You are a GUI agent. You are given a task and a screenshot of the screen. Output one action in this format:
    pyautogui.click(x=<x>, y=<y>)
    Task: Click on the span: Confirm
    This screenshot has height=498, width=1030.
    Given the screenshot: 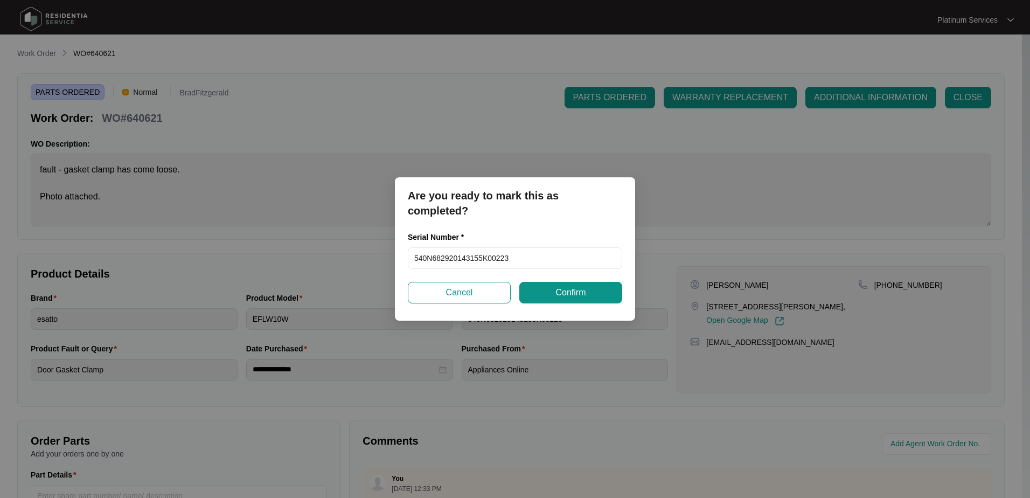 What is the action you would take?
    pyautogui.click(x=571, y=293)
    